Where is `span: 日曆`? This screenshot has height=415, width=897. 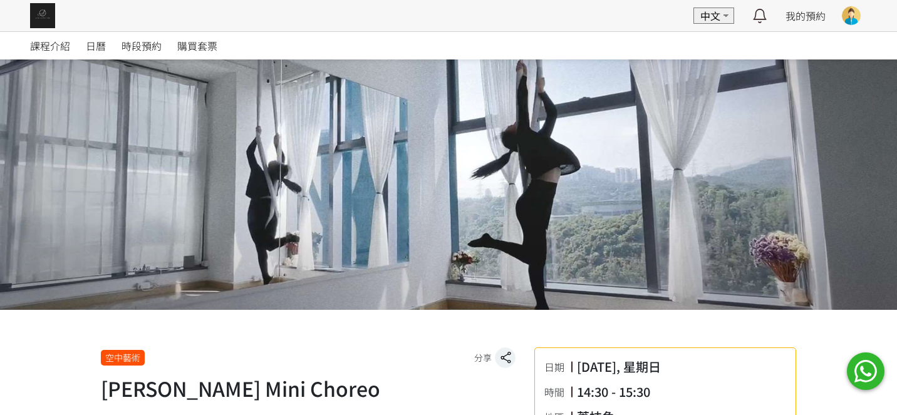 span: 日曆 is located at coordinates (96, 46).